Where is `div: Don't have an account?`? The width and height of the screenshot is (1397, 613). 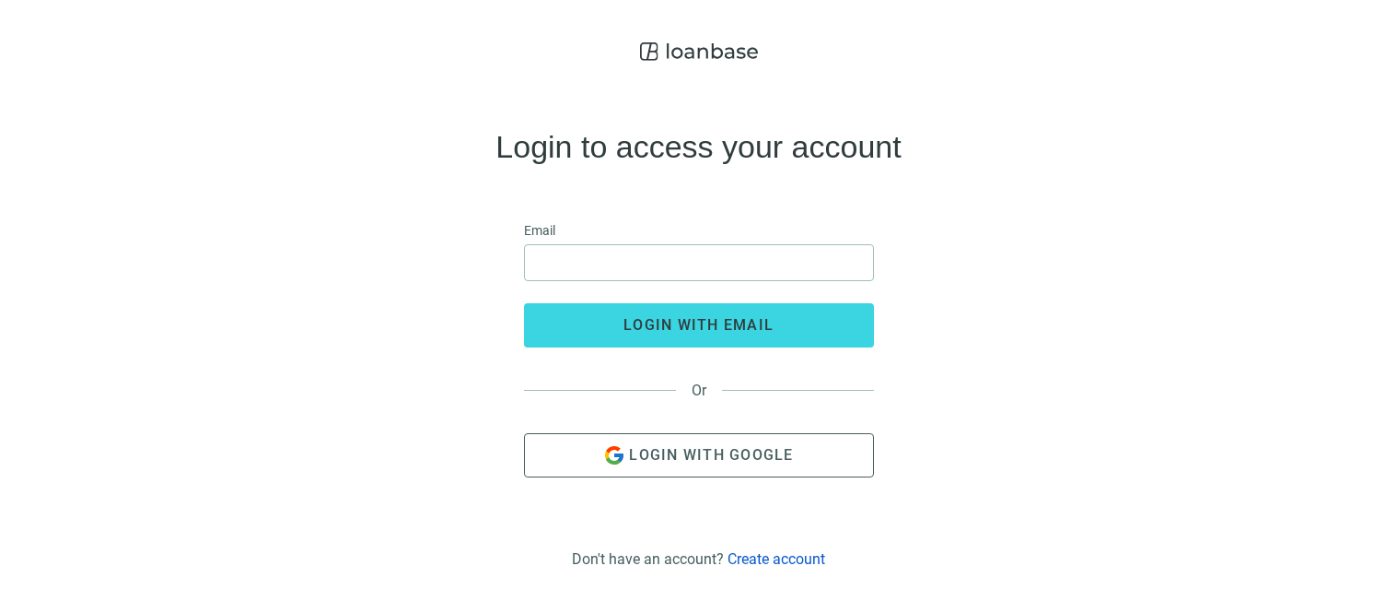
div: Don't have an account? is located at coordinates (698, 558).